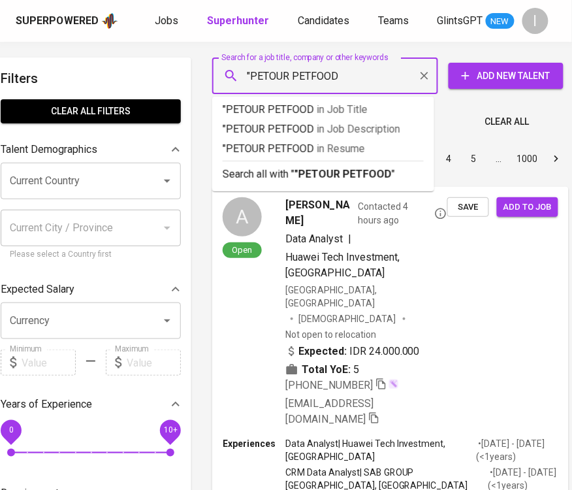 The image size is (572, 490). I want to click on a: Jobs, so click(168, 21).